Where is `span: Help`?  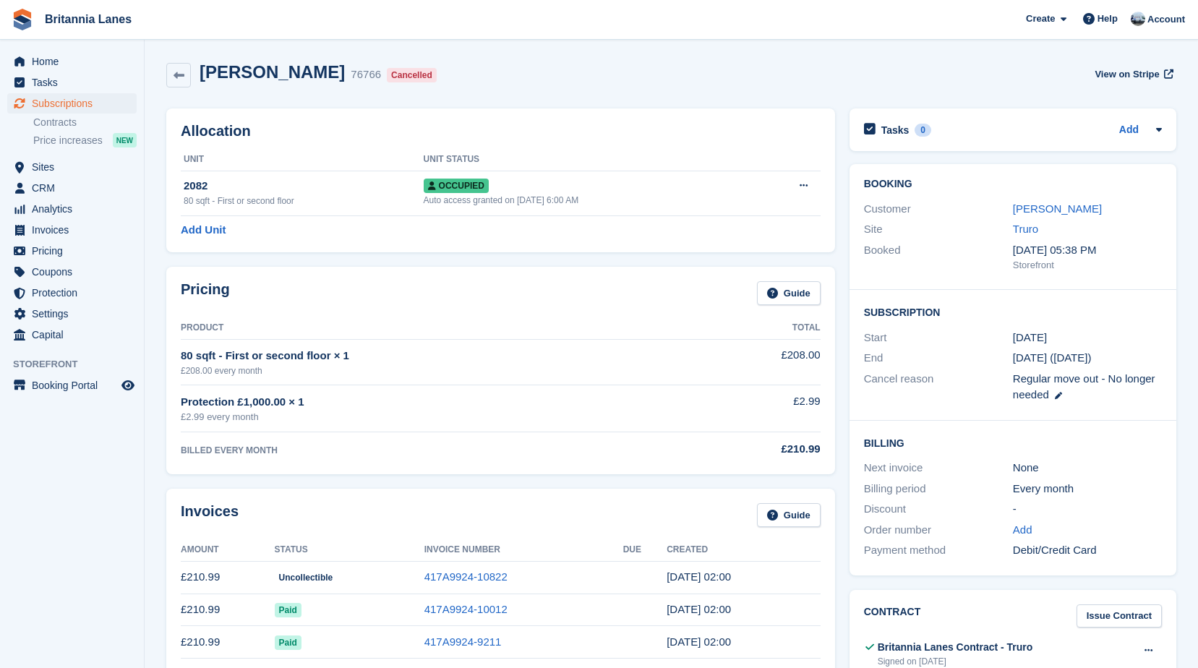
span: Help is located at coordinates (1108, 19).